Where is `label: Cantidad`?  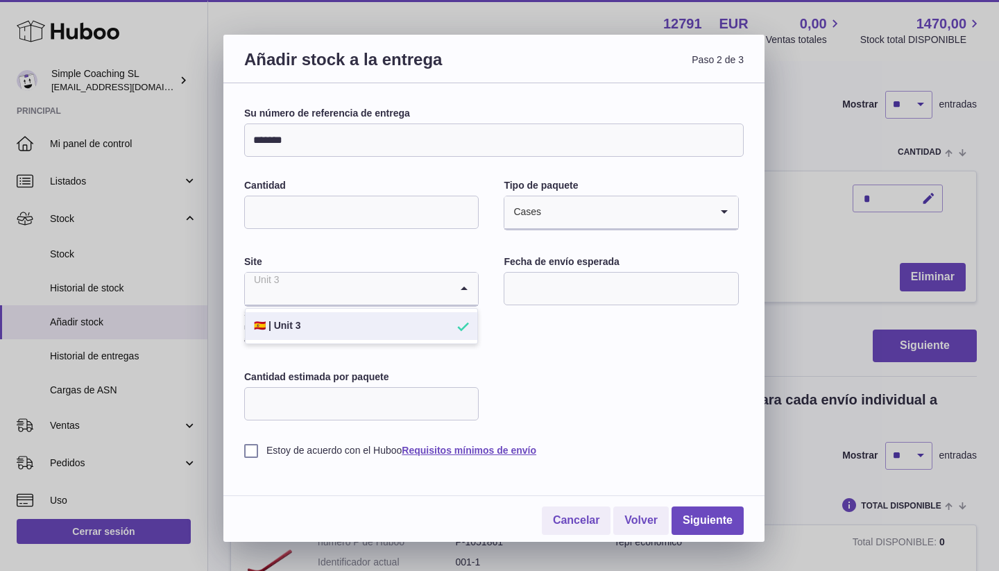
label: Cantidad is located at coordinates (362, 185).